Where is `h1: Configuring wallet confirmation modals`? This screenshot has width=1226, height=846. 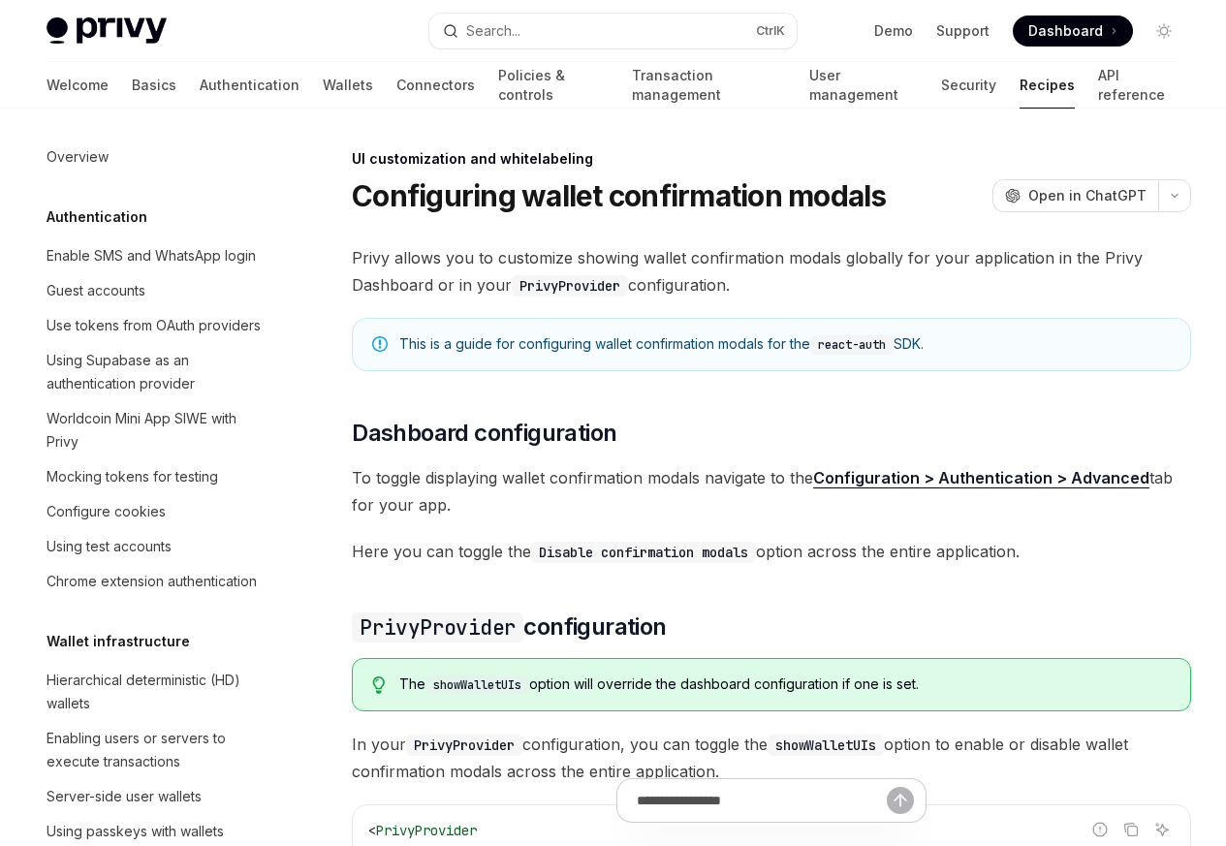 h1: Configuring wallet confirmation modals is located at coordinates (619, 196).